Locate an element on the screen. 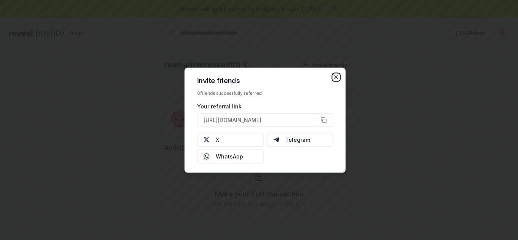  img: Whatsapp is located at coordinates (207, 156).